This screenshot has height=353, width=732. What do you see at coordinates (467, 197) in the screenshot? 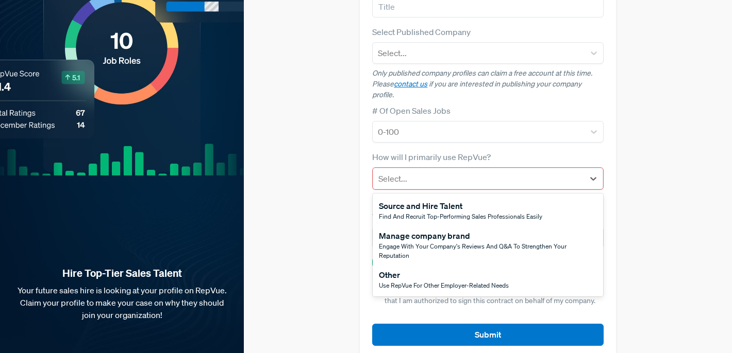
I see `span: Please make a selection from the How will I primarily use RepVue?` at bounding box center [467, 197].